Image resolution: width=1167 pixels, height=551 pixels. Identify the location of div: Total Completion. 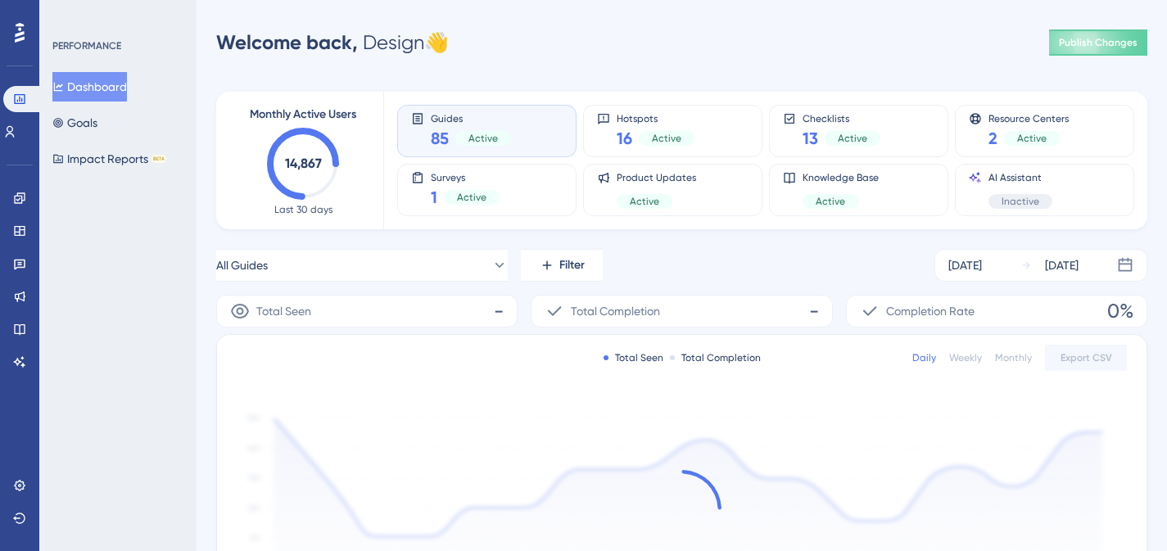
(715, 358).